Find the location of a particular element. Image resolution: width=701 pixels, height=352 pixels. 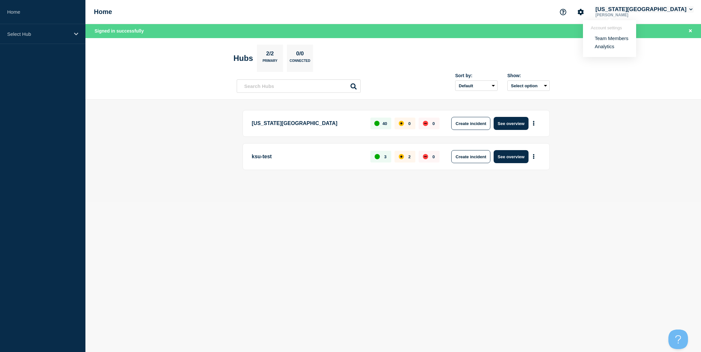

select: Sort by is located at coordinates (476, 86).